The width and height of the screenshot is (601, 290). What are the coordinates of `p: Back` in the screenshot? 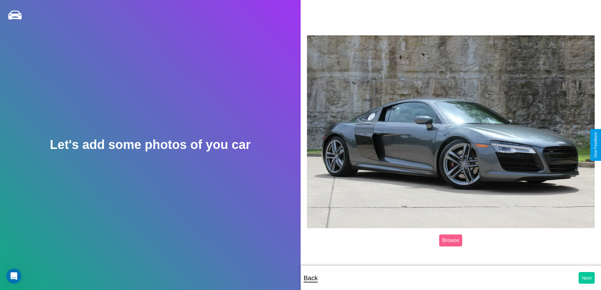 It's located at (311, 278).